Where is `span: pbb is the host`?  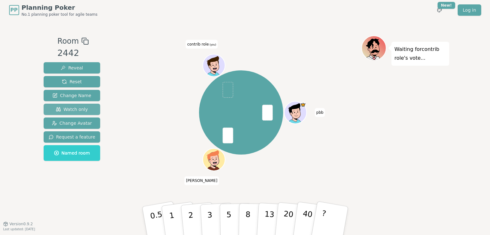
span: pbb is the host is located at coordinates (303, 105).